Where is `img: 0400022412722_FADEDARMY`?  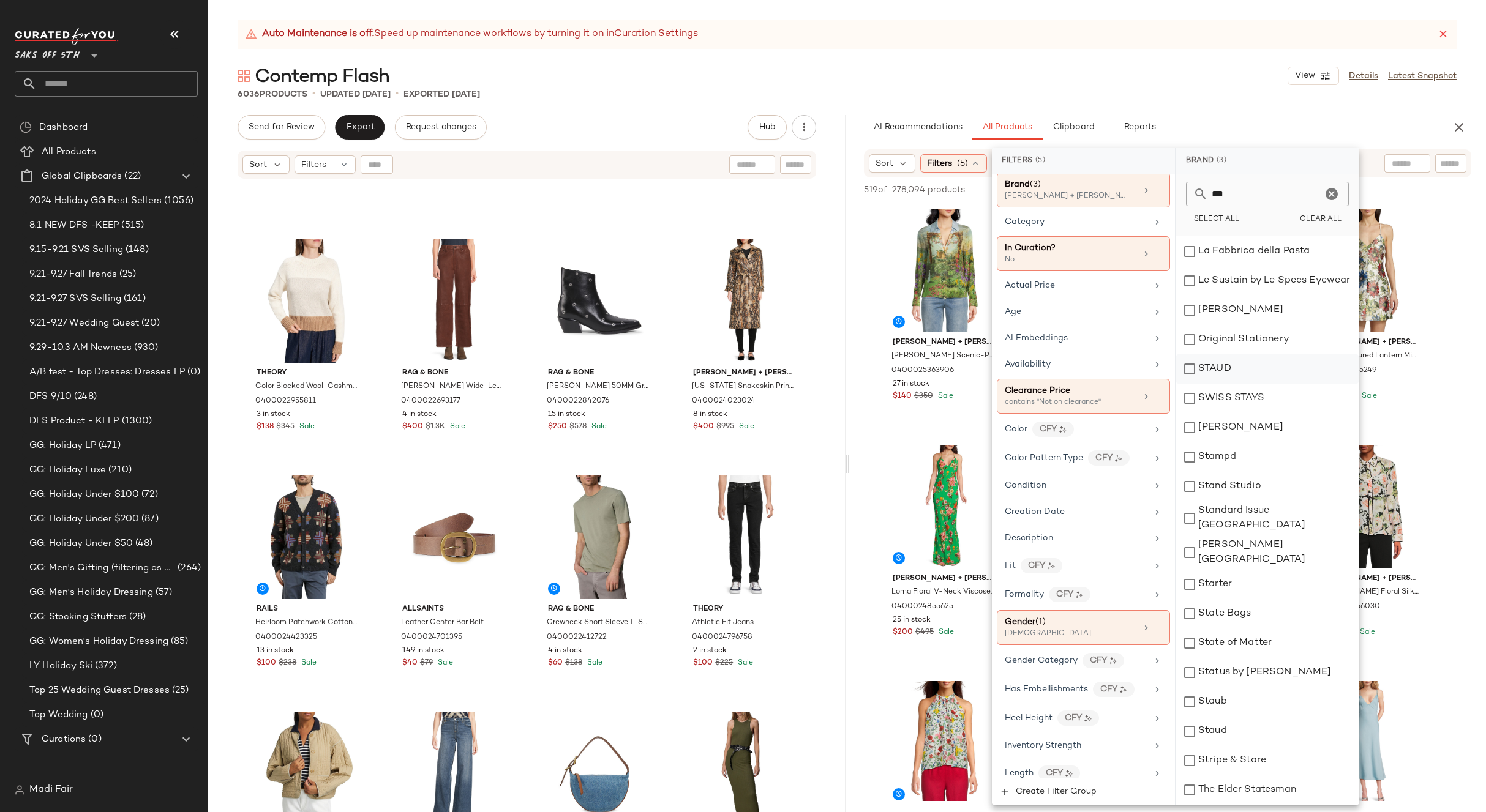 img: 0400022412722_FADEDARMY is located at coordinates (599, 537).